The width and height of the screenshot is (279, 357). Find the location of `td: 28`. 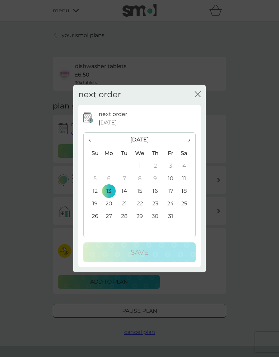

td: 28 is located at coordinates (124, 216).